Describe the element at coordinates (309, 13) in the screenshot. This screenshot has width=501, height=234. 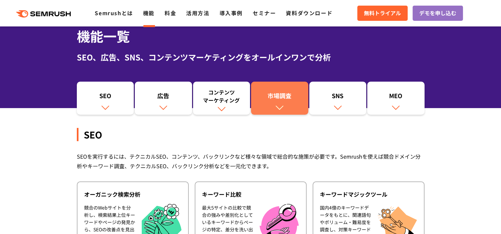
I see `a: 資料ダウンロード` at that location.